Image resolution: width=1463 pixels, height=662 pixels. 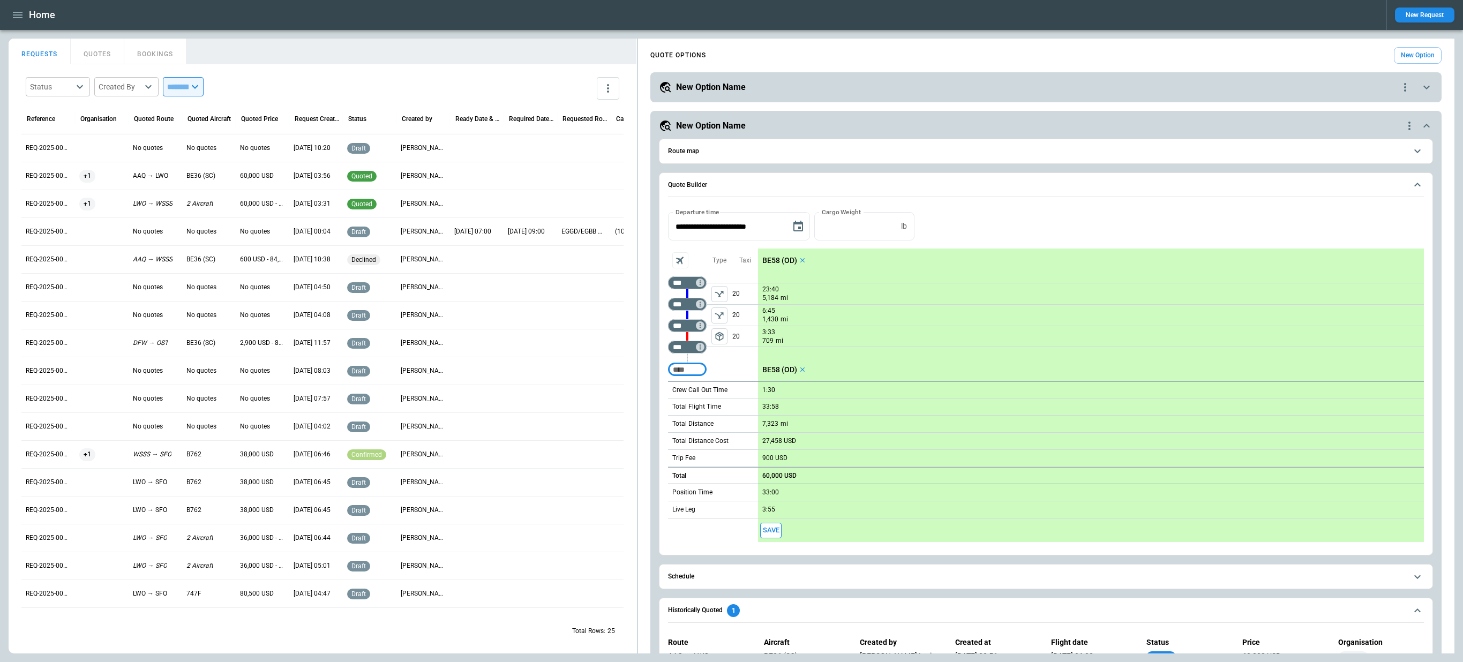 What do you see at coordinates (150, 510) in the screenshot?
I see `p: LWO → SFO` at bounding box center [150, 510].